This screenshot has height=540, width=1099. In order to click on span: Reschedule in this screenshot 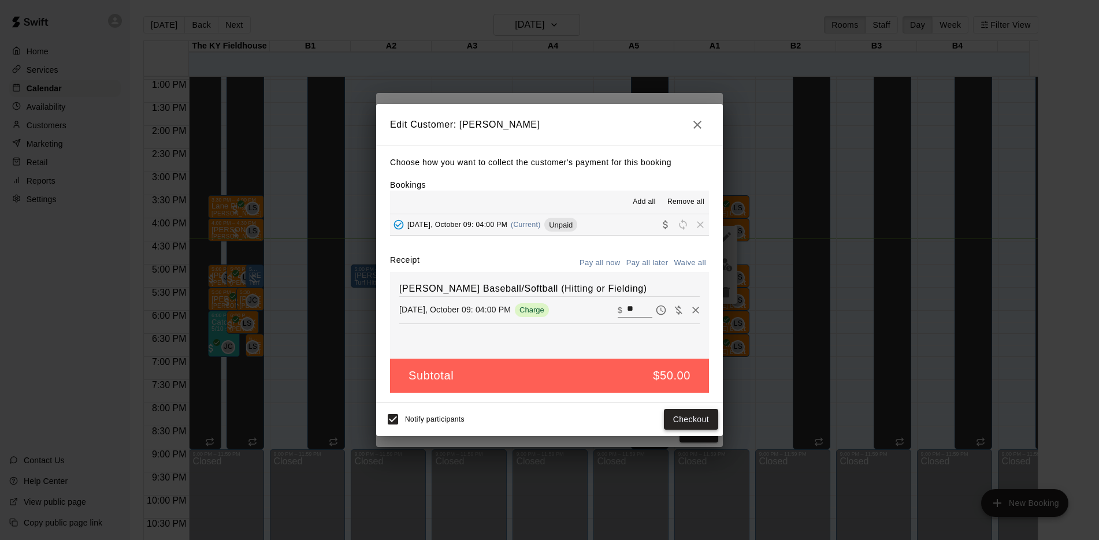, I will do `click(683, 224)`.